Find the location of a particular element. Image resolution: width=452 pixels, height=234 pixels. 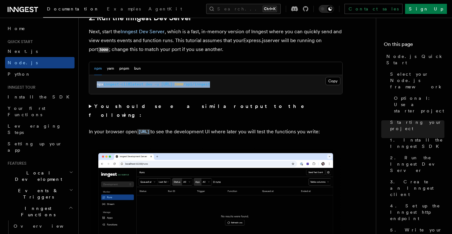

a: 3. Create an Inngest client is located at coordinates (416, 188).